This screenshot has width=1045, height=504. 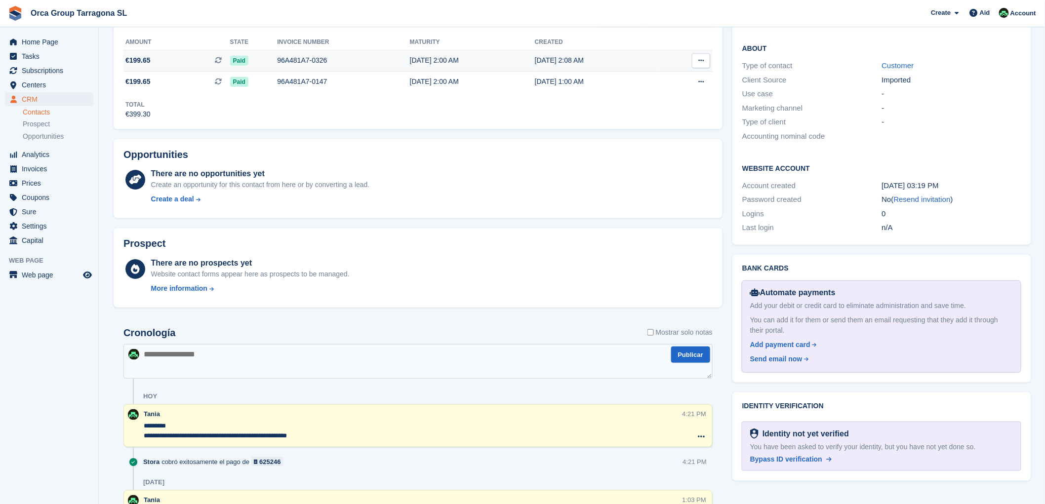 I want to click on font: Settings, so click(x=34, y=226).